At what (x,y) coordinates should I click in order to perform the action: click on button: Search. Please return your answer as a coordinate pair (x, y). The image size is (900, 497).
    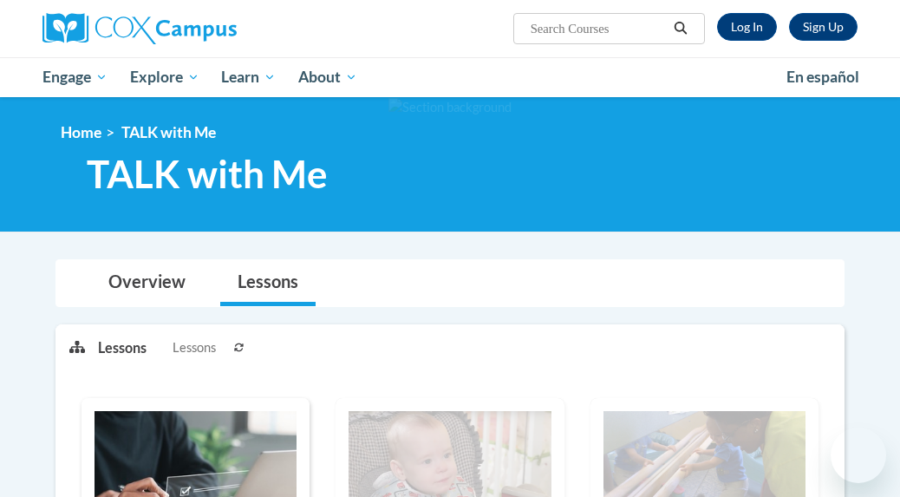
    Looking at the image, I should click on (680, 29).